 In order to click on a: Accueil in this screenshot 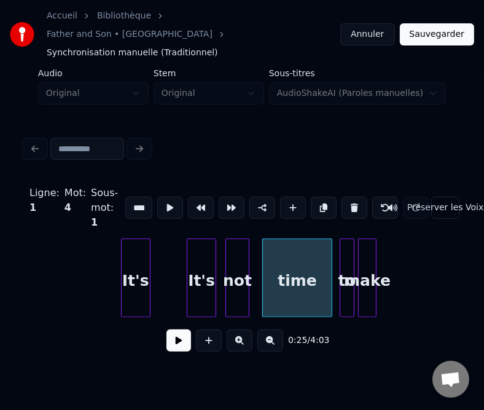, I will do `click(62, 16)`.